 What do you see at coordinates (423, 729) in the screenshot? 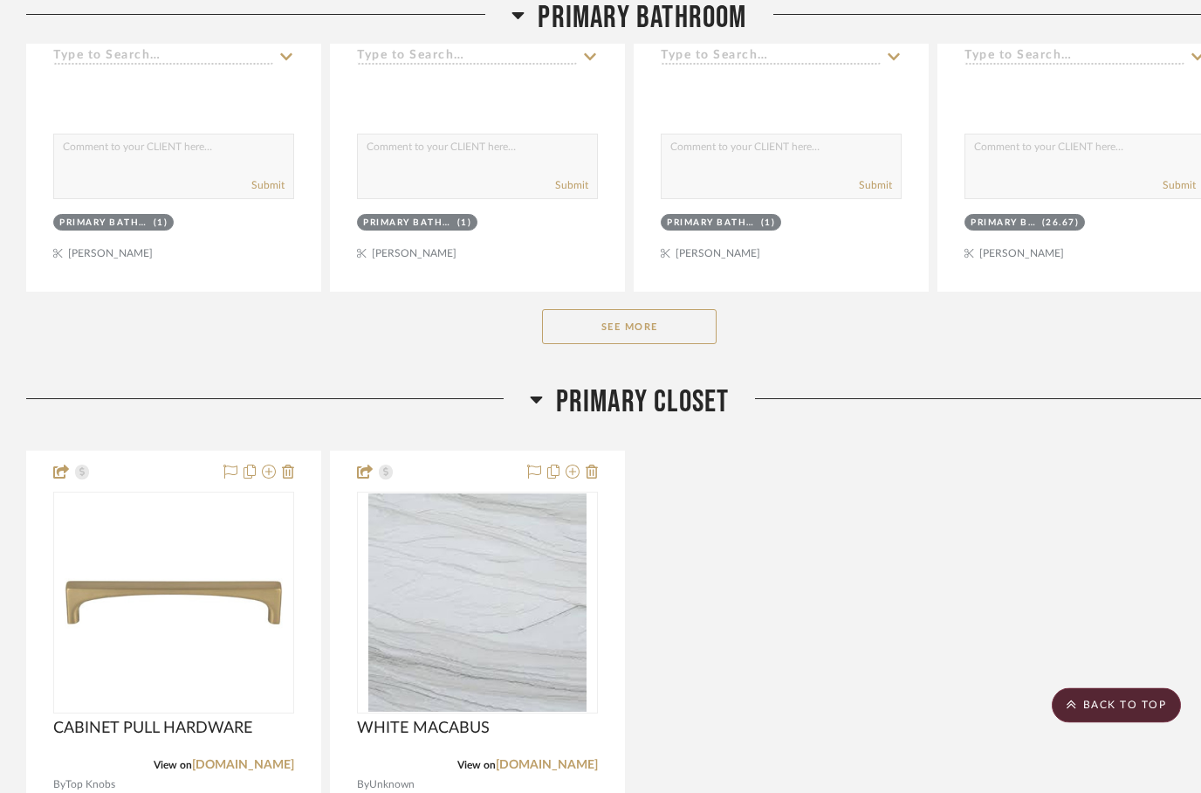
I see `span: WHITE MACABUS` at bounding box center [423, 729].